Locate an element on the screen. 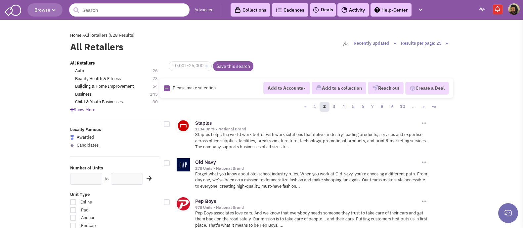  button: Add to a collection is located at coordinates (339, 88).